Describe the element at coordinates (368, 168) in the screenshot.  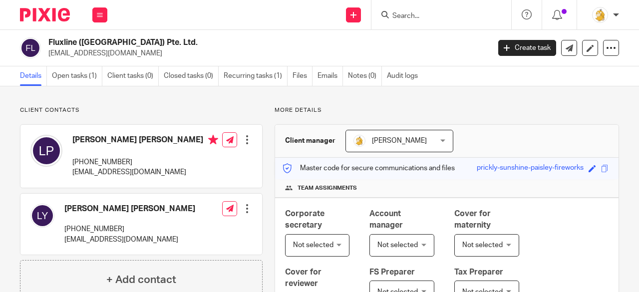
I see `p: Master code for secure communications and files` at that location.